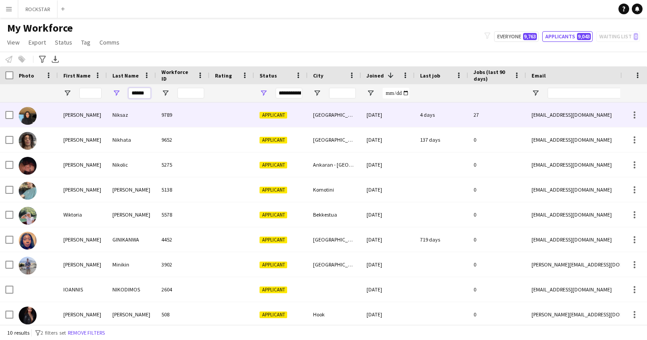 This screenshot has height=340, width=647. What do you see at coordinates (183, 289) in the screenshot?
I see `div: 2604` at bounding box center [183, 289].